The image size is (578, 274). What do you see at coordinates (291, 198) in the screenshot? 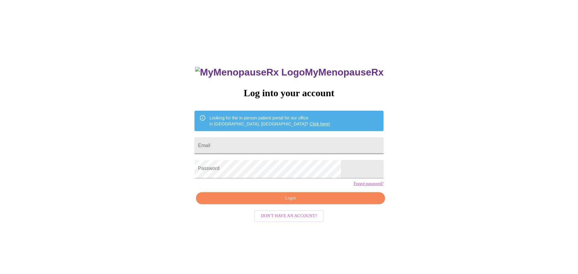
I see `span: Login` at bounding box center [291, 198].